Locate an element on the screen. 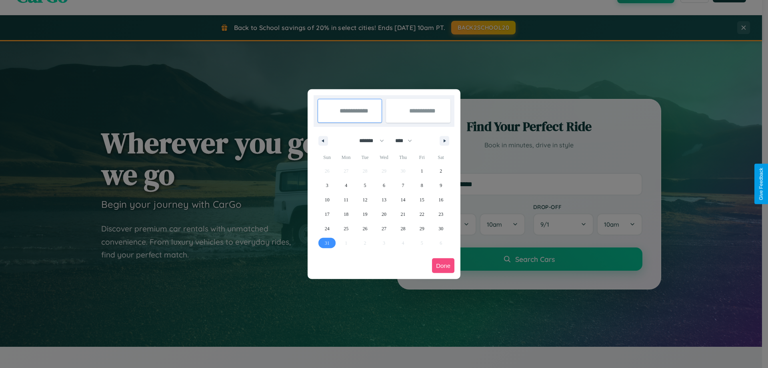  button: 15 is located at coordinates (422, 200).